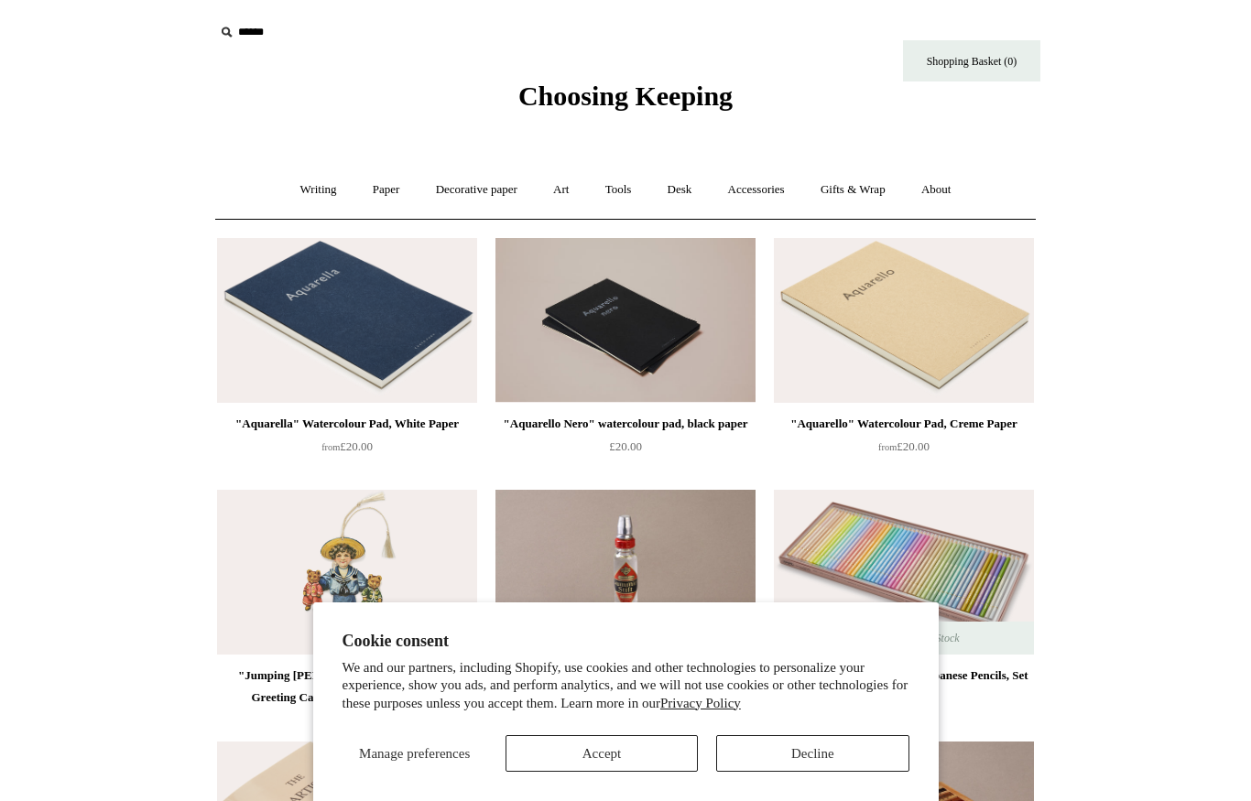 The height and width of the screenshot is (801, 1251). Describe the element at coordinates (679, 190) in the screenshot. I see `a: Desk` at that location.